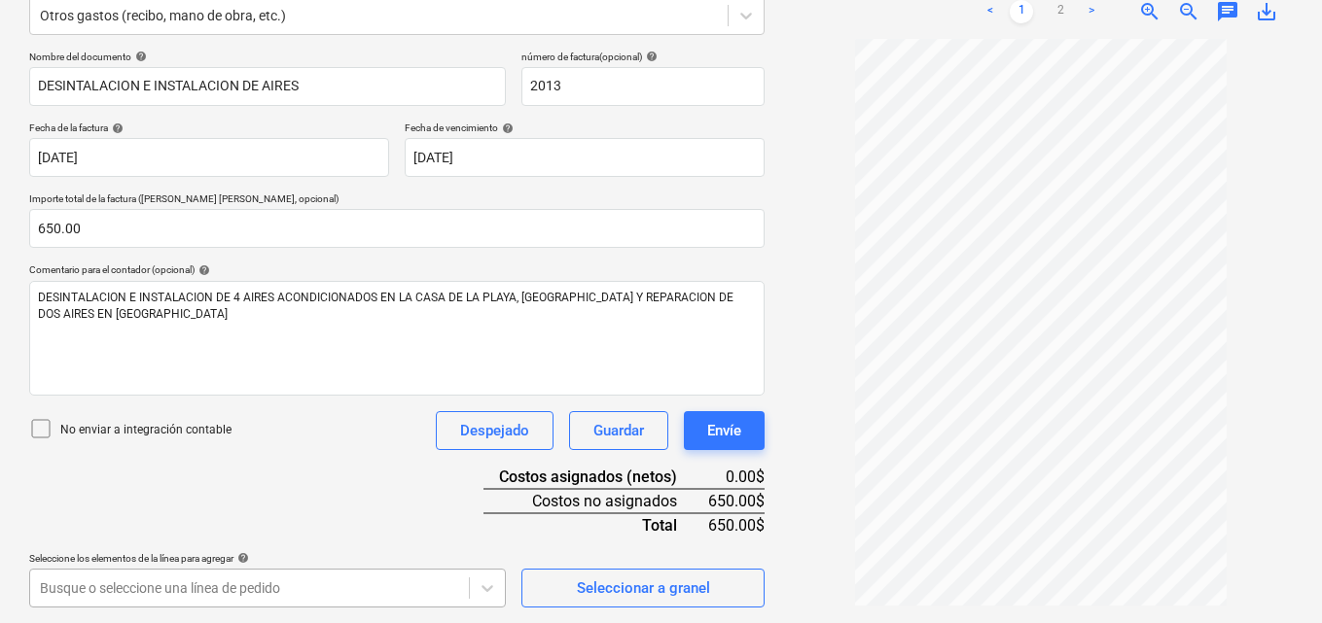 This screenshot has width=1322, height=623. Describe the element at coordinates (619, 431) in the screenshot. I see `button: Guardar` at that location.